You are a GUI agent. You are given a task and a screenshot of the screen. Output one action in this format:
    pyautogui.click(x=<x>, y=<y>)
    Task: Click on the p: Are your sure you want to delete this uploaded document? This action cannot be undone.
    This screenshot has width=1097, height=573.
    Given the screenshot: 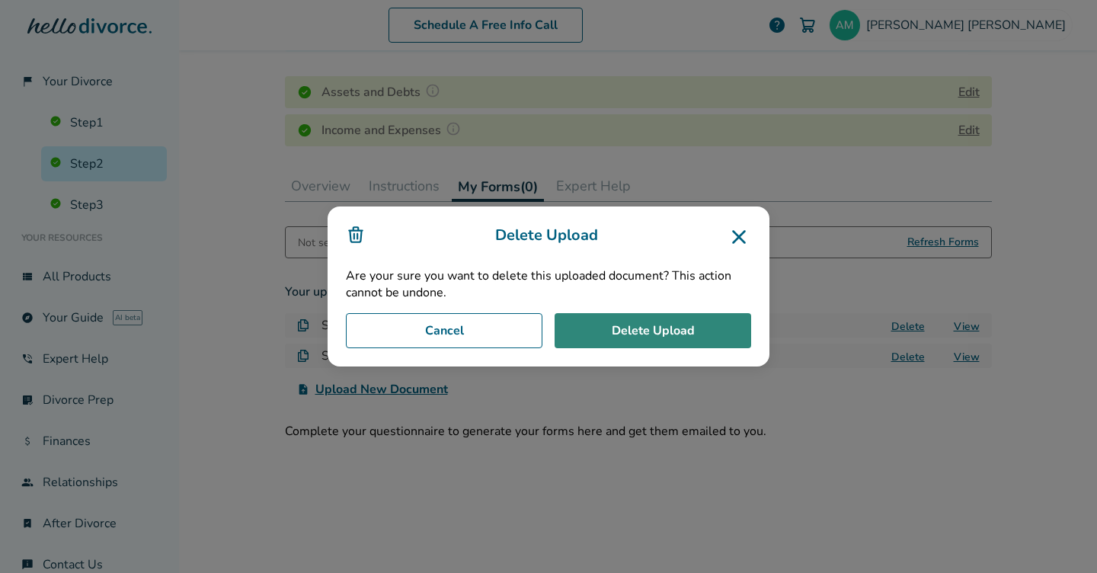 What is the action you would take?
    pyautogui.click(x=549, y=284)
    